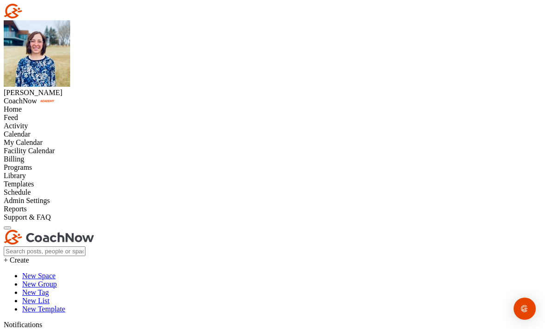 The width and height of the screenshot is (545, 329). I want to click on div: Programs, so click(273, 168).